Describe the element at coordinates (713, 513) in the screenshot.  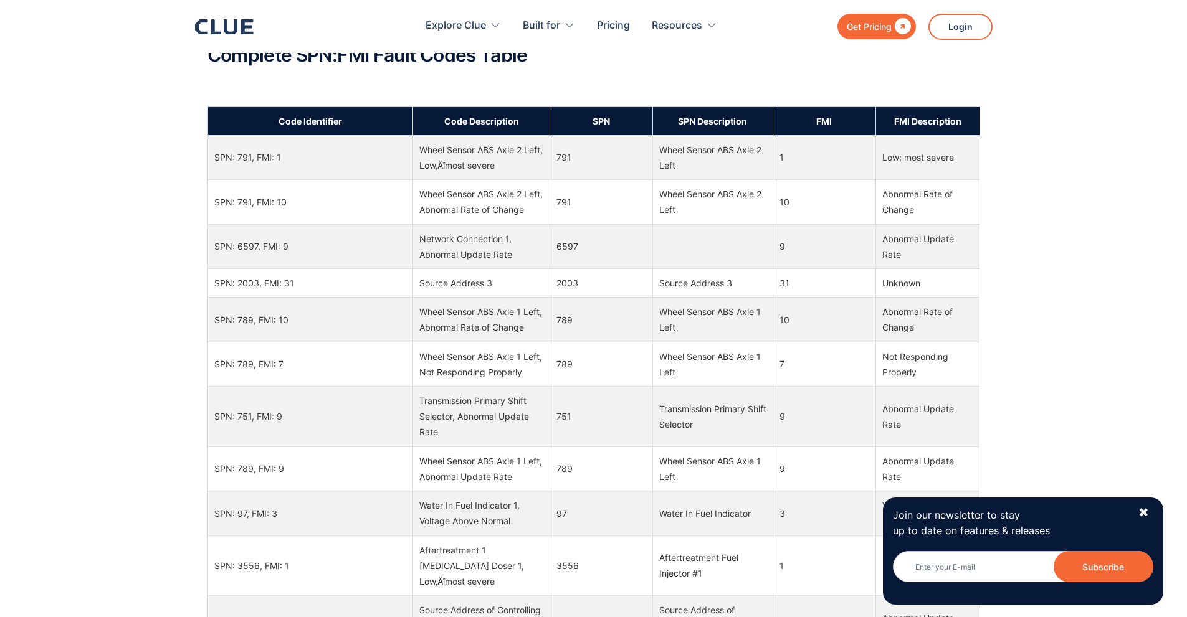
I see `div: Water In Fuel Indicator` at that location.